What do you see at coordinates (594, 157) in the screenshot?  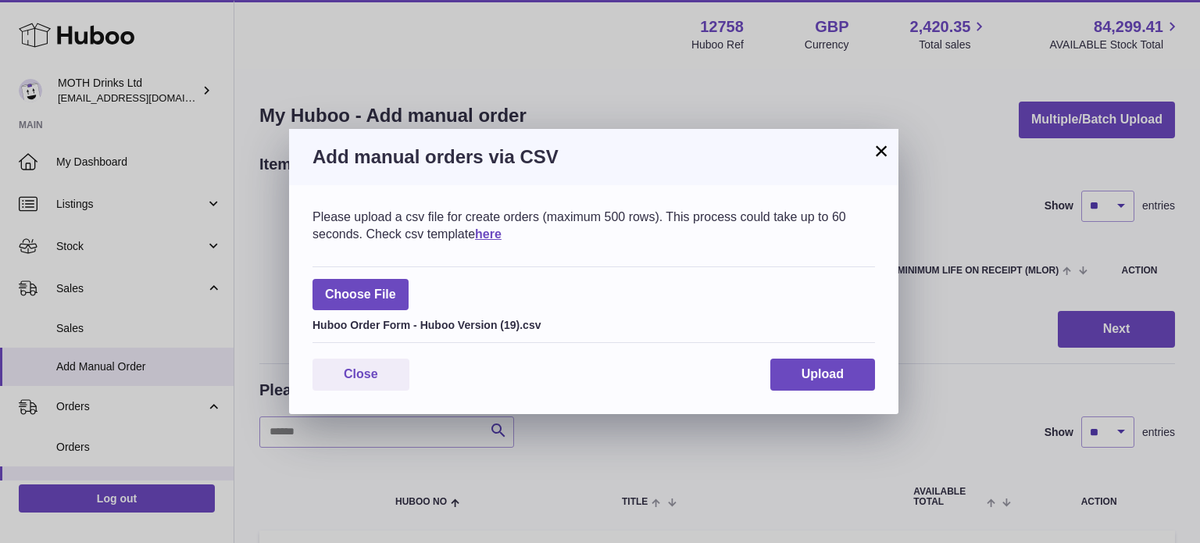 I see `h3: Add manual orders via CSV` at bounding box center [594, 157].